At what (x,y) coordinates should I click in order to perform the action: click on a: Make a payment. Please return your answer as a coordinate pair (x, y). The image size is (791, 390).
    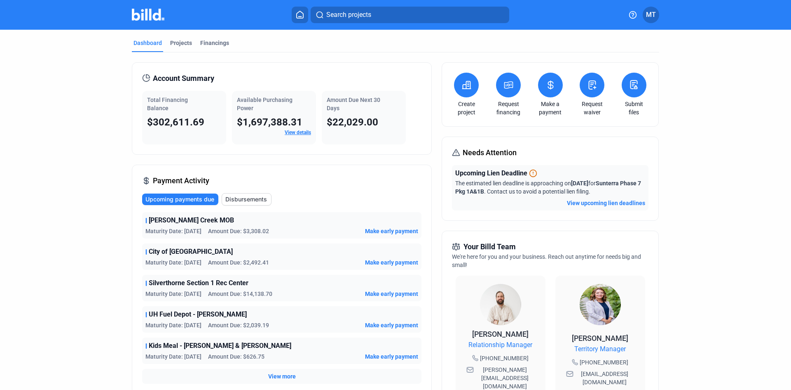
    Looking at the image, I should click on (551, 108).